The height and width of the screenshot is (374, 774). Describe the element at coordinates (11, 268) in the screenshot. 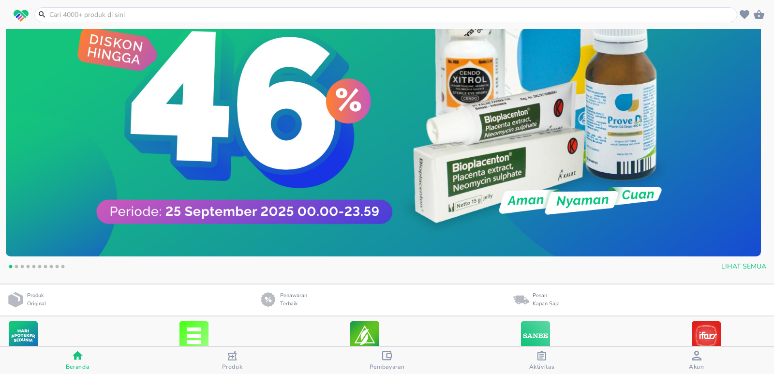

I see `button: 1` at that location.